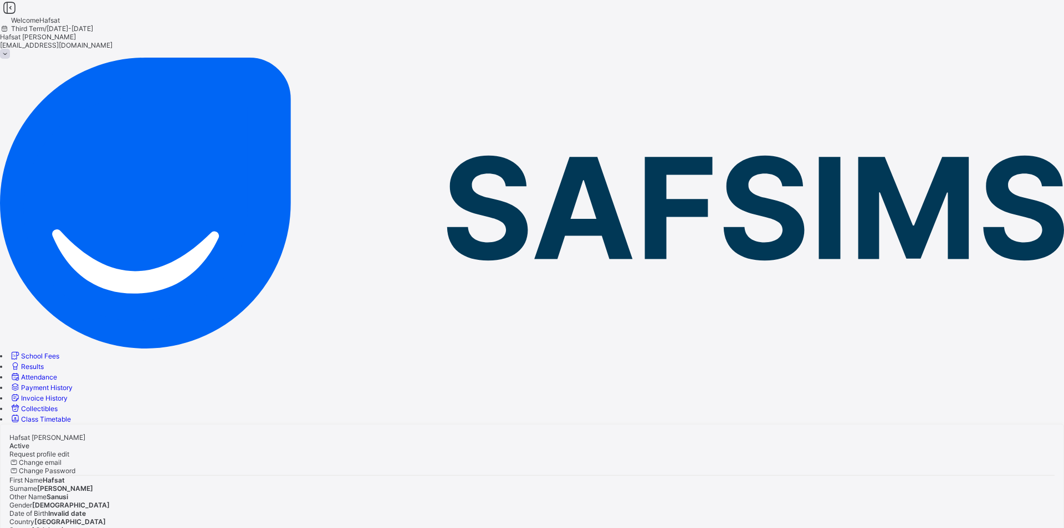 The image size is (1064, 528). What do you see at coordinates (47, 471) in the screenshot?
I see `span: Change Password` at bounding box center [47, 471].